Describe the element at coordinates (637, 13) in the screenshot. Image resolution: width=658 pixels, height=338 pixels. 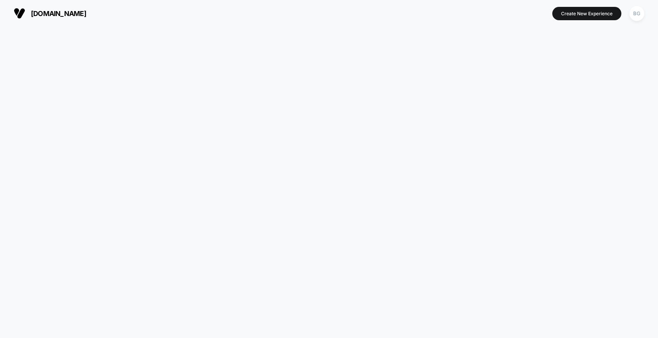
I see `div: BG` at that location.